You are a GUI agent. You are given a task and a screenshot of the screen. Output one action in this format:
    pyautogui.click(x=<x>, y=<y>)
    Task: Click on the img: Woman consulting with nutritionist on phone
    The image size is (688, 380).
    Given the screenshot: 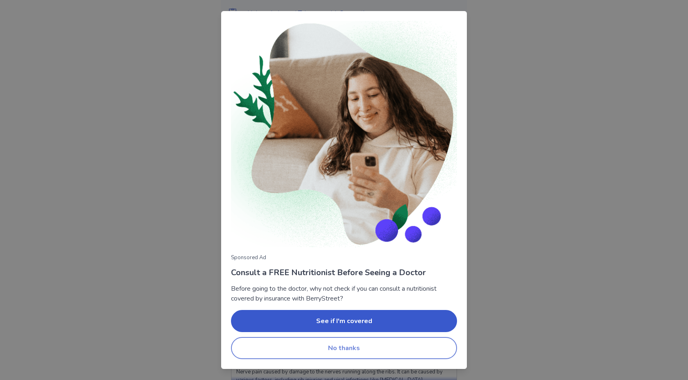 What is the action you would take?
    pyautogui.click(x=344, y=134)
    